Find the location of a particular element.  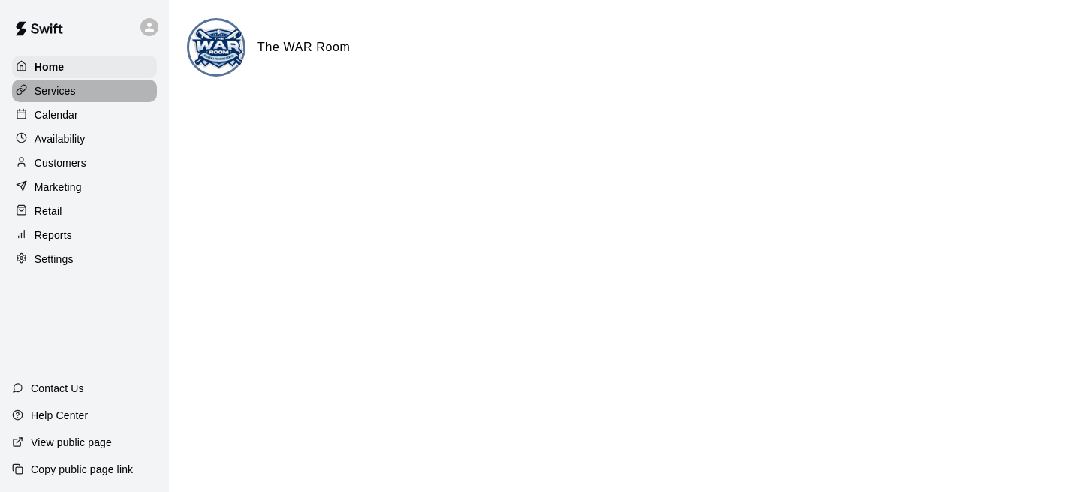

a: Calendar is located at coordinates (84, 115).